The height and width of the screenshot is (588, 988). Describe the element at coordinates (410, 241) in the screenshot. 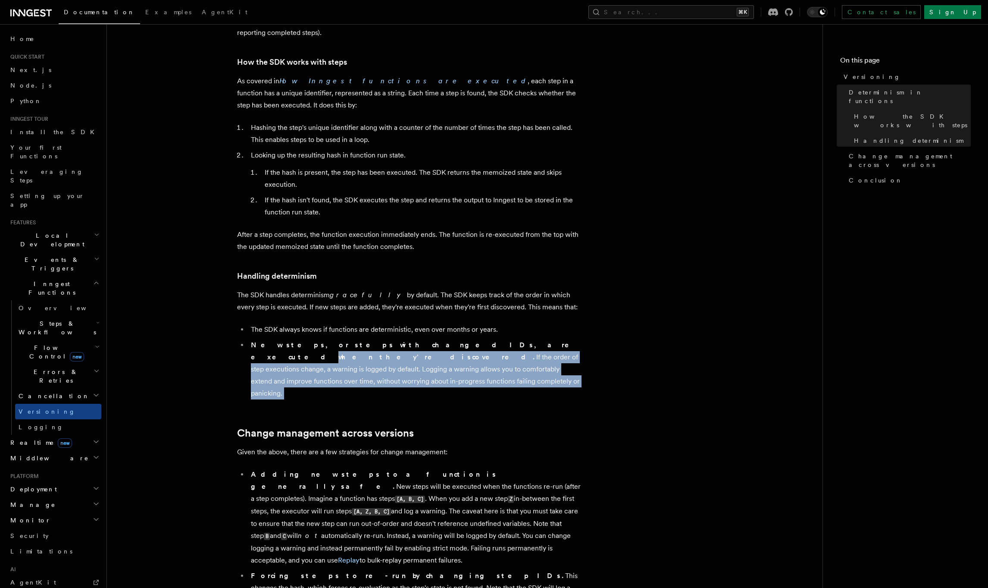

I see `p: After a step completes, the function execution immediately ends. The function is re-executed from...` at that location.